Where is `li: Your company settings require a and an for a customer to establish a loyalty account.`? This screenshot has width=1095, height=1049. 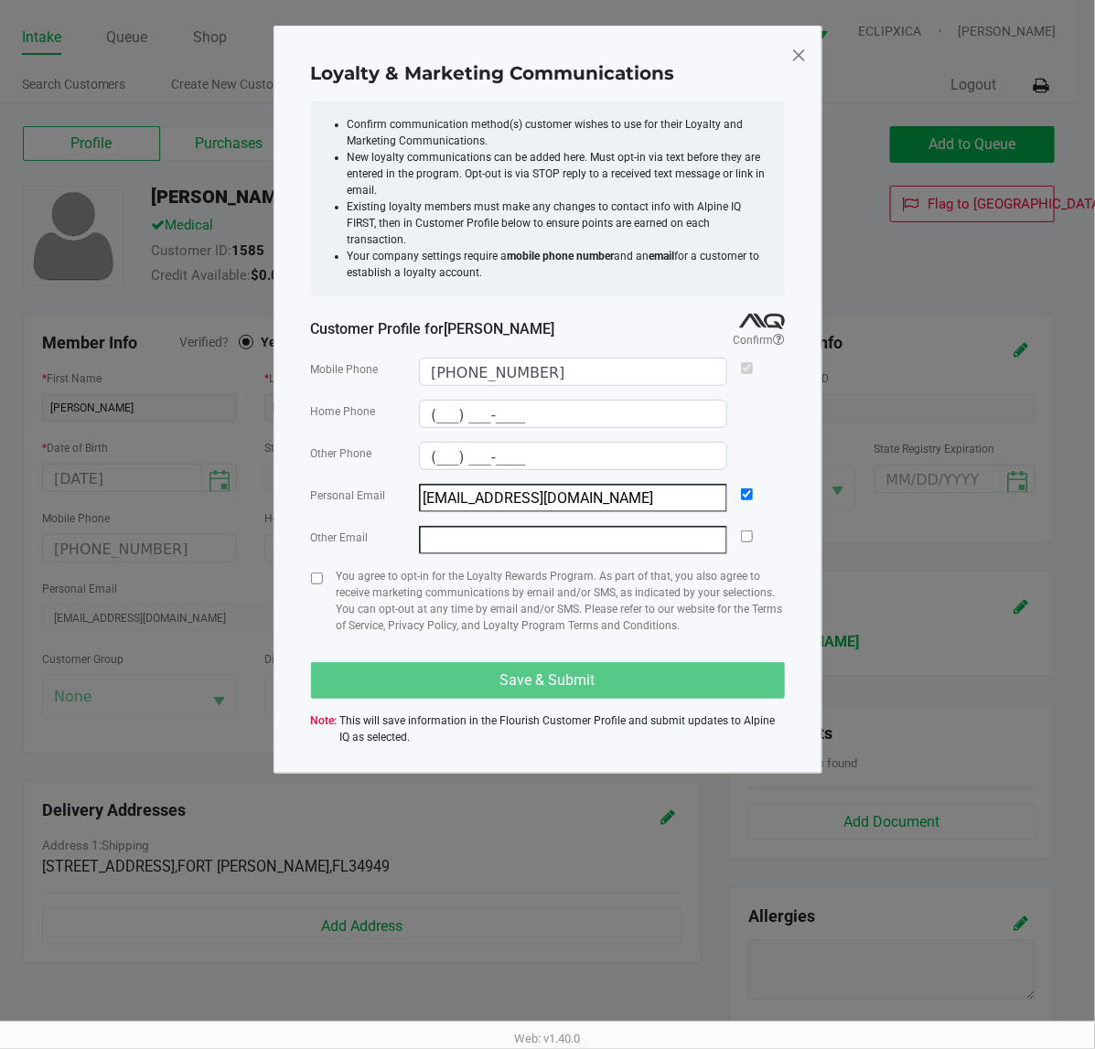 li: Your company settings require a and an for a customer to establish a loyalty account. is located at coordinates (559, 264).